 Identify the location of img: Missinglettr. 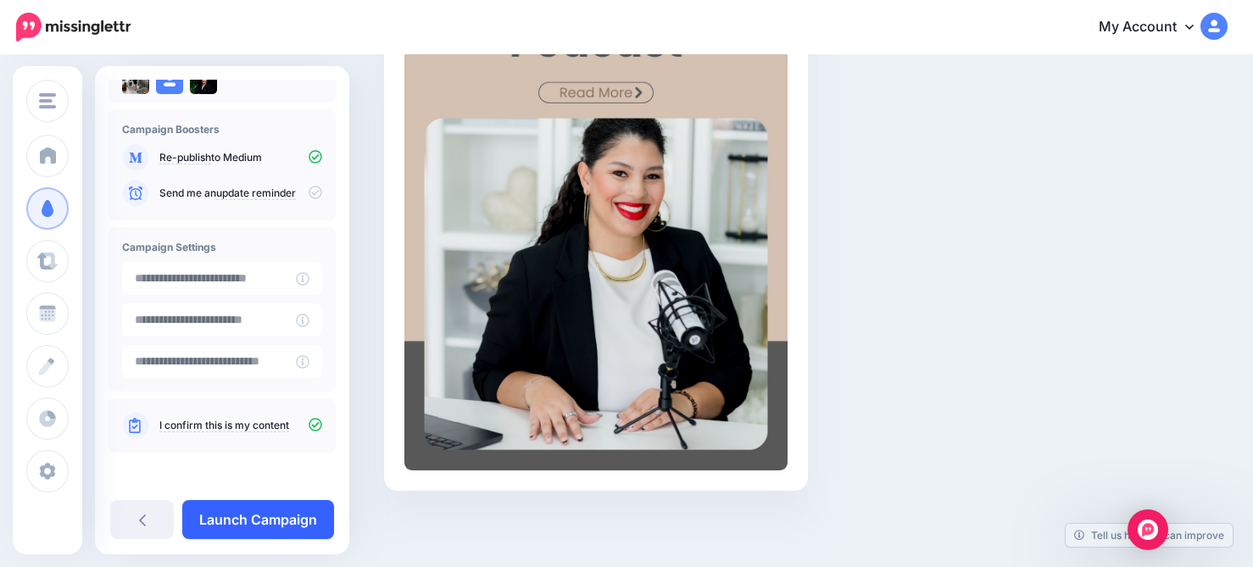
(73, 27).